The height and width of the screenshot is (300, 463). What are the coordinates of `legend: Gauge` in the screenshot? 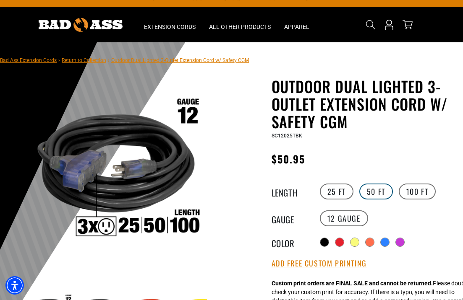 It's located at (292, 219).